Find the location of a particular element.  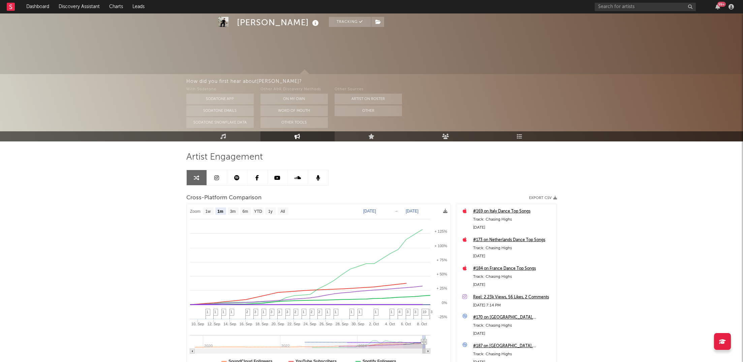

text: -25% is located at coordinates (443, 317).